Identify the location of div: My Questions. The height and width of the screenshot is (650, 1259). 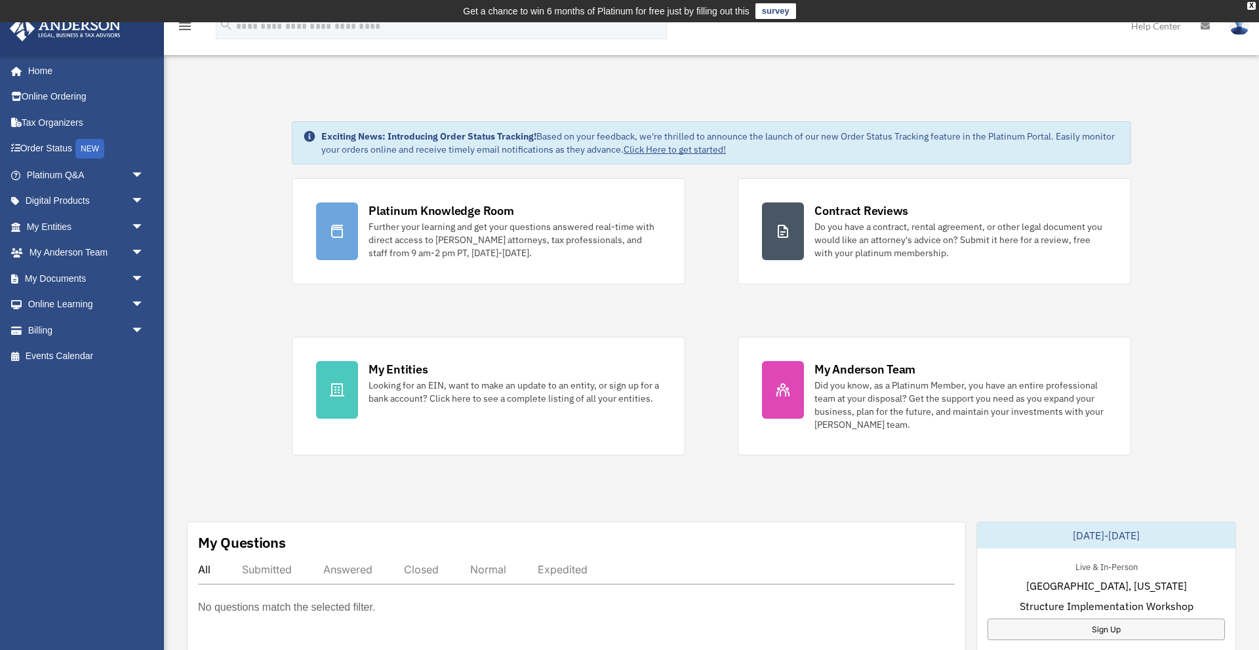
(242, 543).